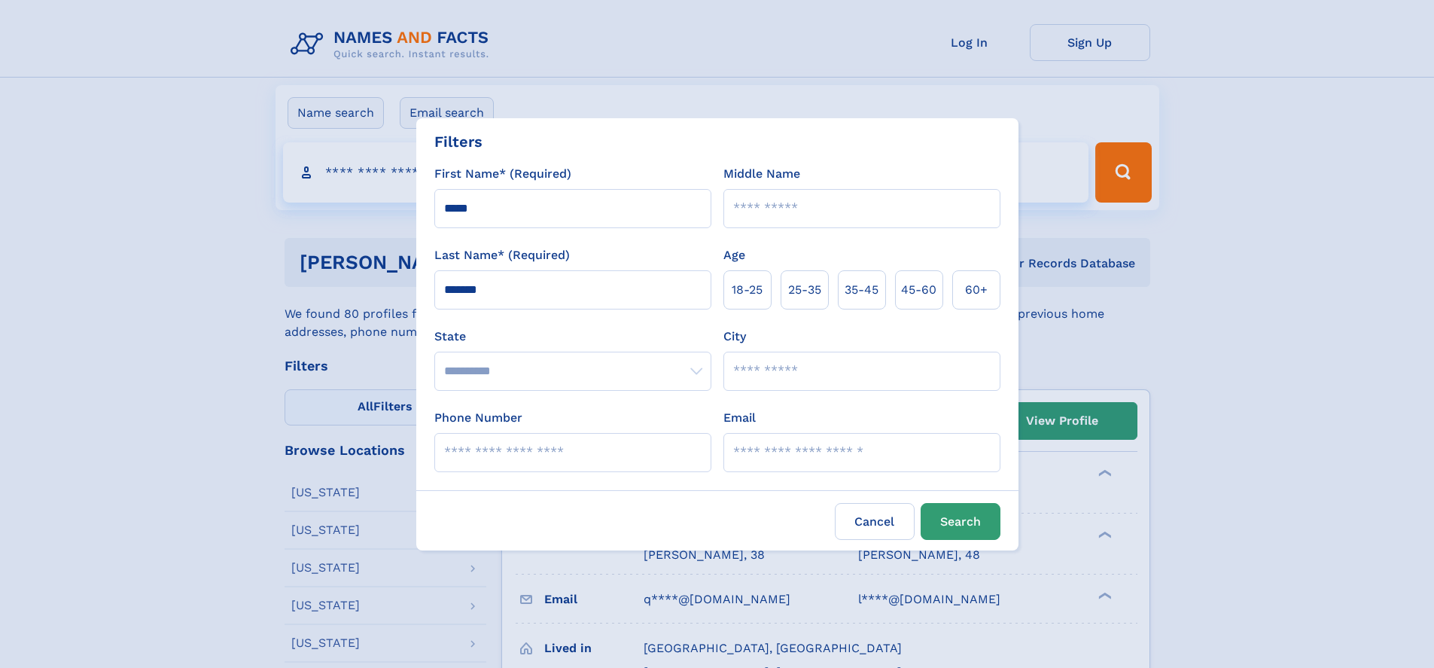  Describe the element at coordinates (739, 418) in the screenshot. I see `label: Email` at that location.